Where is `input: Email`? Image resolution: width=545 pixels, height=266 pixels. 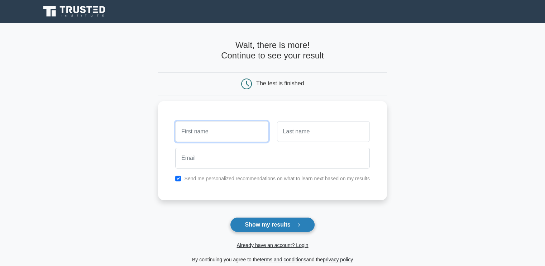
input: Email is located at coordinates (272, 158).